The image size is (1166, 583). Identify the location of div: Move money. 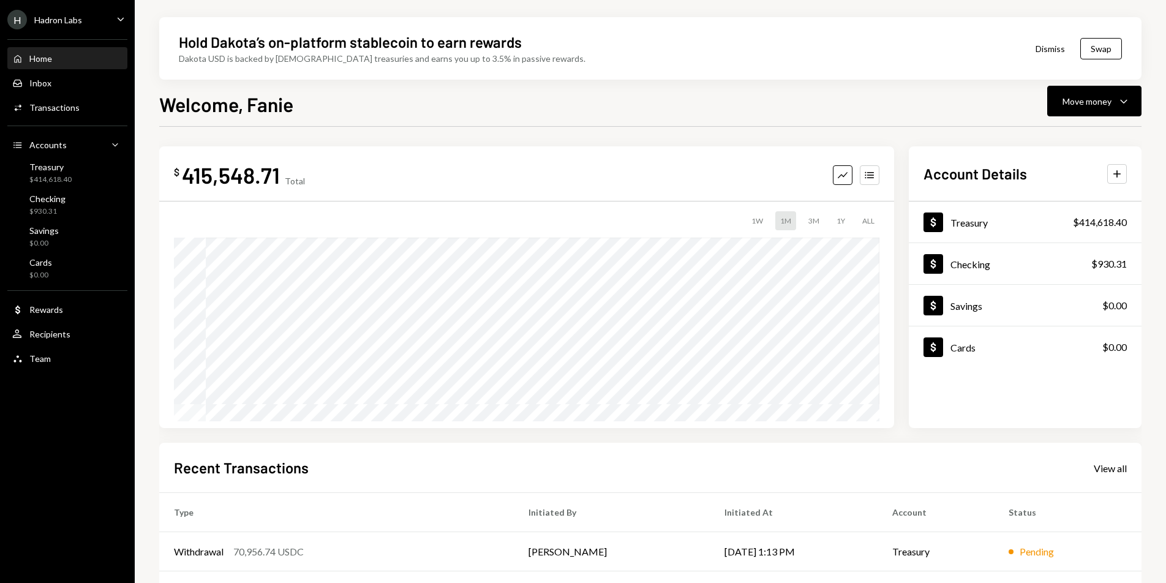
(1087, 101).